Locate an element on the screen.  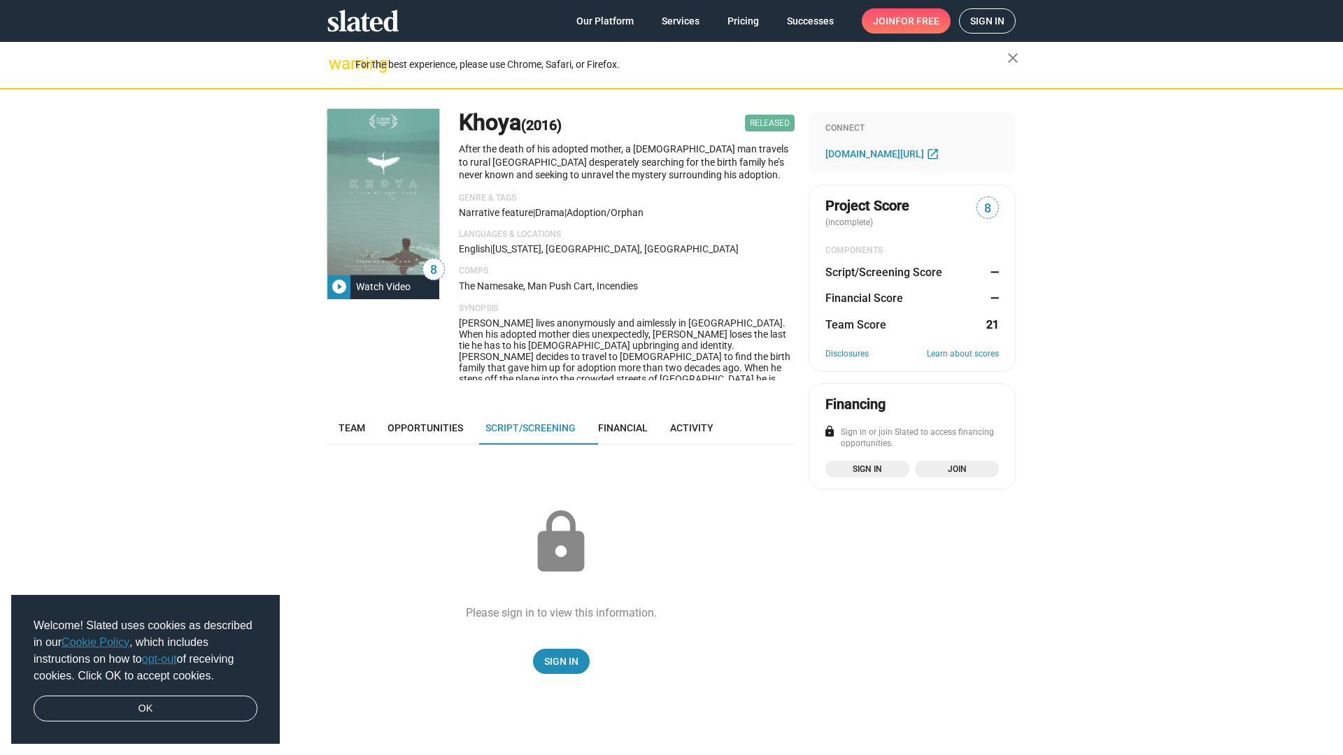
span: Pricing is located at coordinates (743, 21).